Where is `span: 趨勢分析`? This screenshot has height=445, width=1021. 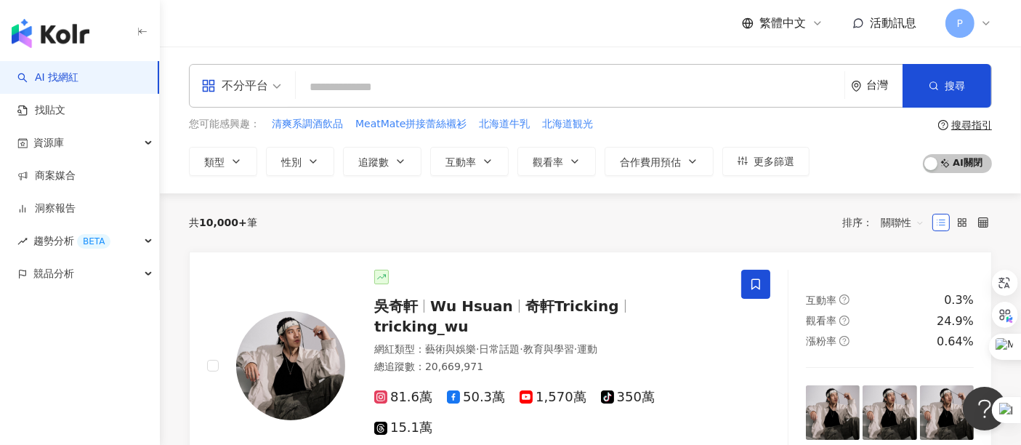 span: 趨勢分析 is located at coordinates (72, 240).